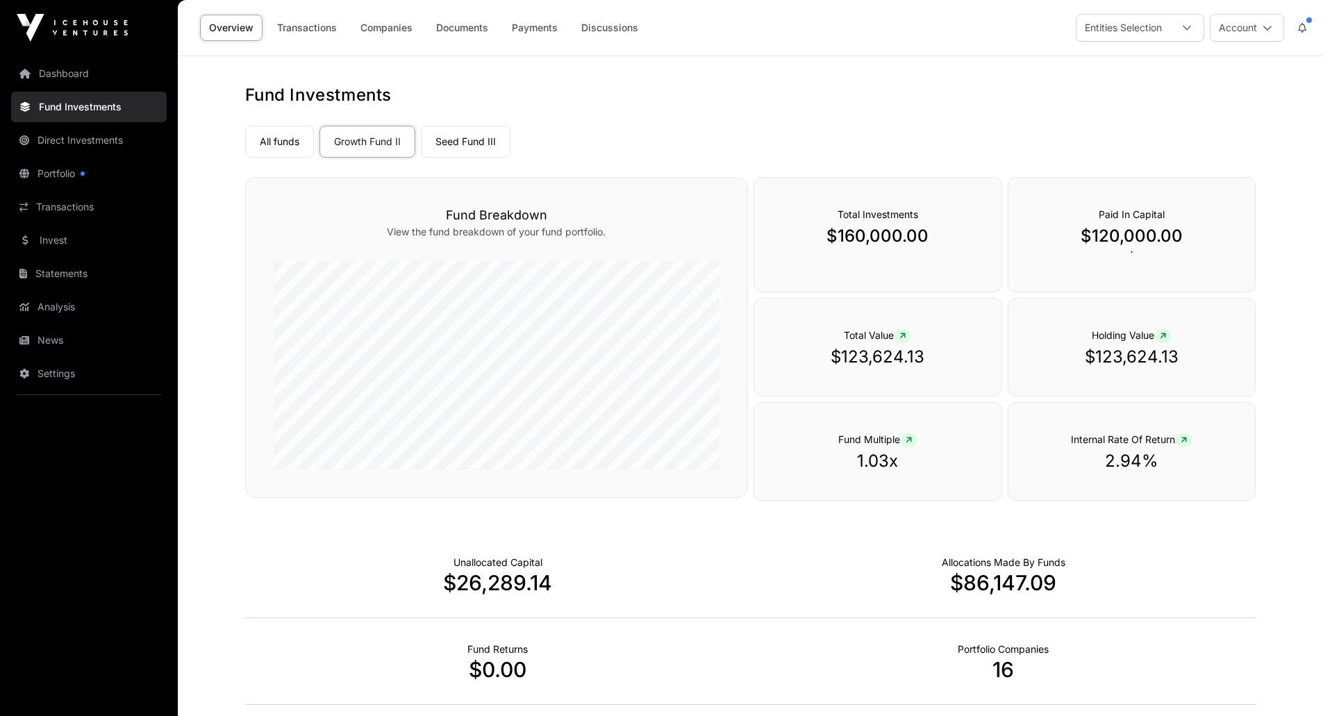  Describe the element at coordinates (89, 140) in the screenshot. I see `a: Direct Investments` at that location.